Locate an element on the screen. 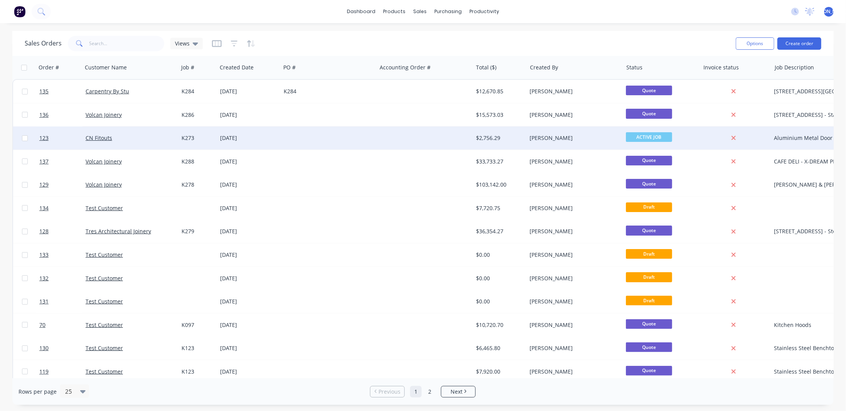 The image size is (846, 411). div: Stainless Steel Benchtop is located at coordinates (809, 372).